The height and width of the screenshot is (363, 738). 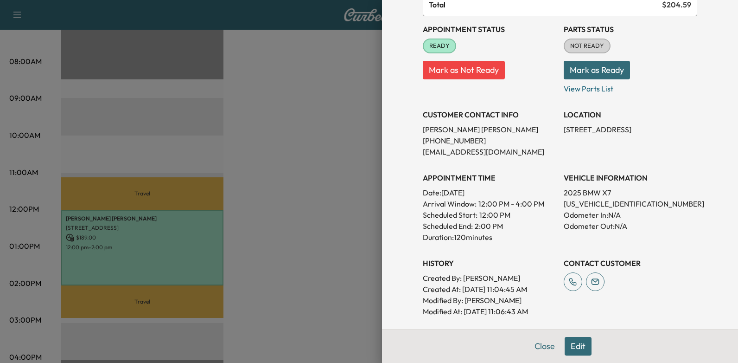 I want to click on p: View Parts List, so click(x=631, y=87).